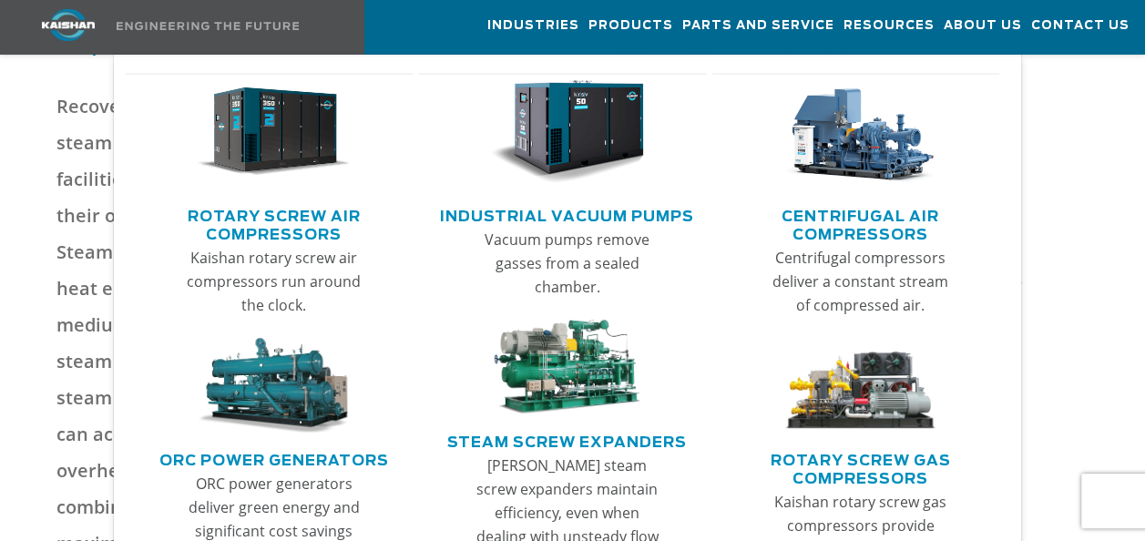 This screenshot has height=541, width=1145. Describe the element at coordinates (630, 26) in the screenshot. I see `a: Products` at that location.